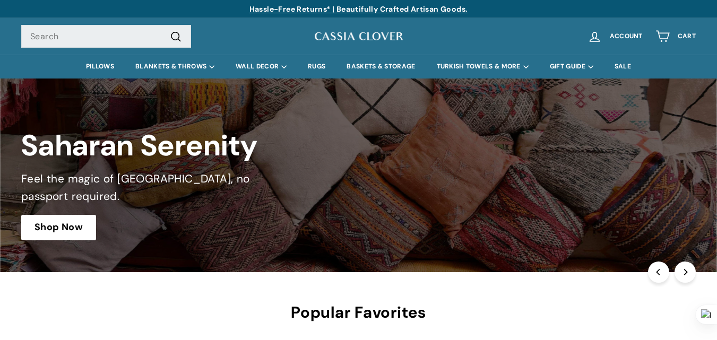 This screenshot has height=340, width=717. What do you see at coordinates (676, 36) in the screenshot?
I see `a: Cart` at bounding box center [676, 36].